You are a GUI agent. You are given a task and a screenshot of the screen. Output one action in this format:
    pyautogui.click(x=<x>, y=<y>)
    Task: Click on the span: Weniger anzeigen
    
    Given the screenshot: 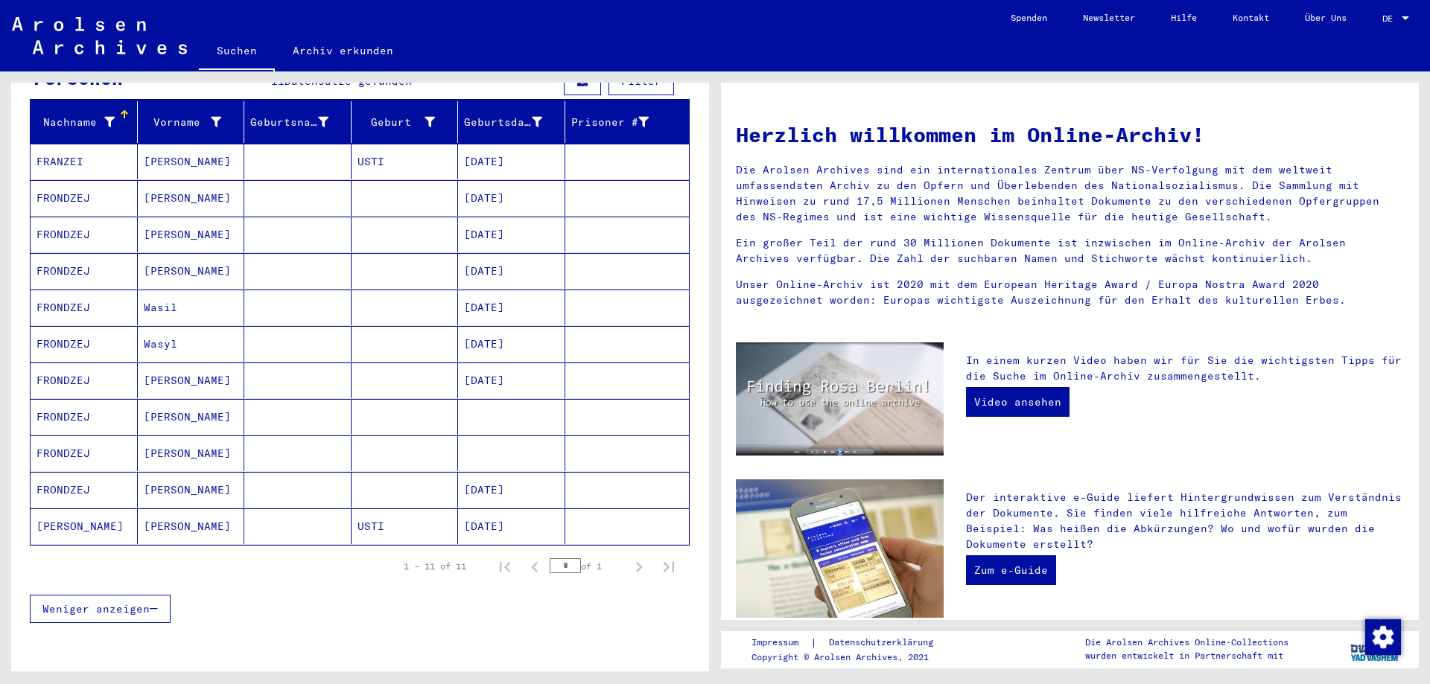 What is the action you would take?
    pyautogui.click(x=96, y=609)
    